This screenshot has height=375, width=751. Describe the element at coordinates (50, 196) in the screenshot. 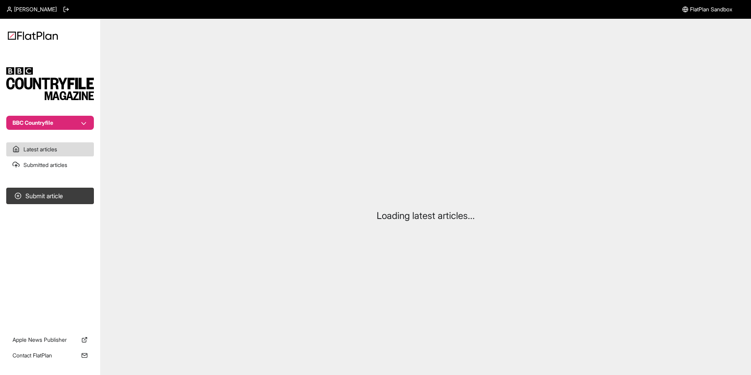

I see `button: Submit article` at that location.